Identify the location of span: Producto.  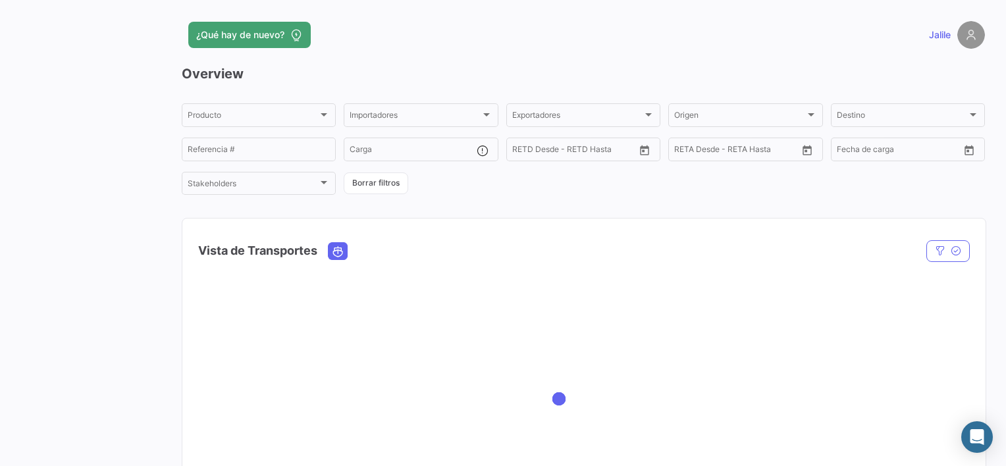
(253, 117).